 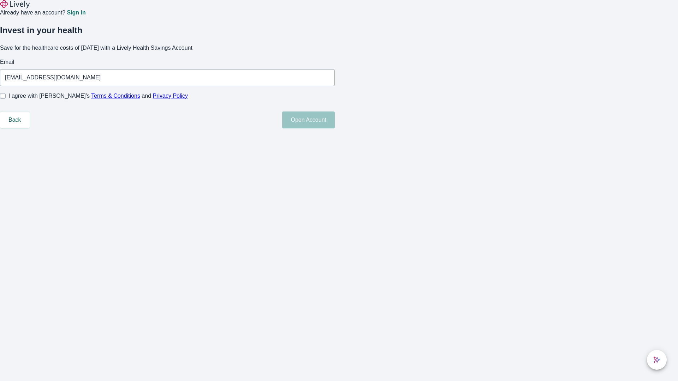 I want to click on a: Terms & Conditions, so click(x=115, y=96).